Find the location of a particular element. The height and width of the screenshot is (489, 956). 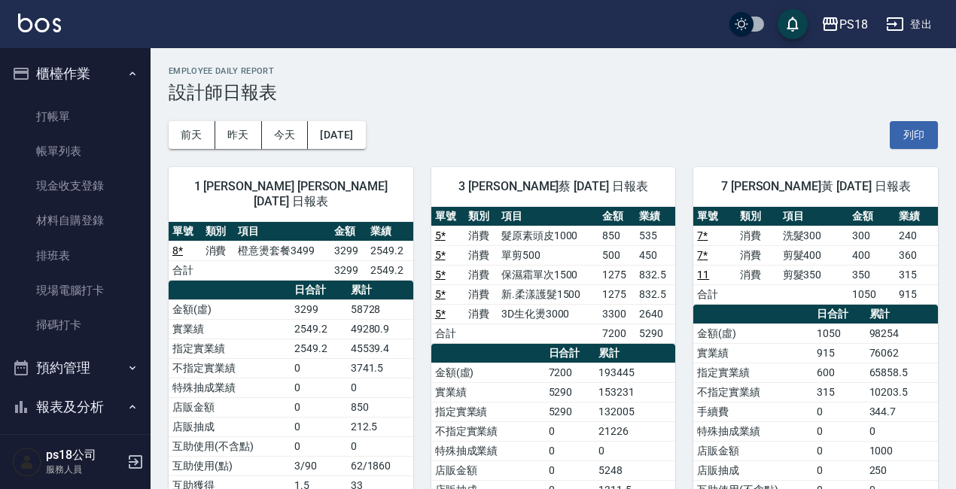

button: 櫃檯作業 is located at coordinates (75, 74).